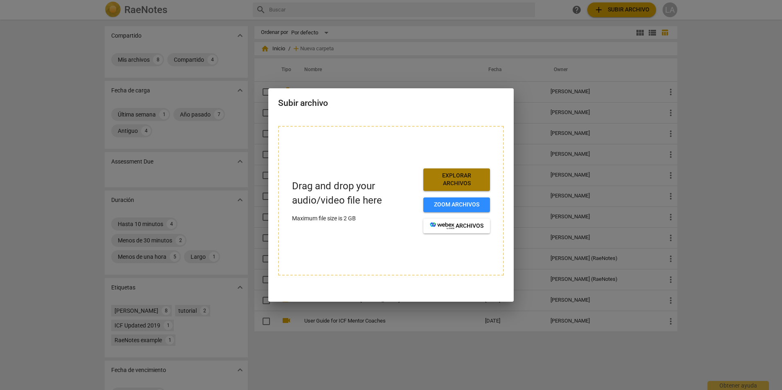 This screenshot has height=390, width=782. Describe the element at coordinates (354, 218) in the screenshot. I see `p: Maximum file size is 2 GB` at that location.